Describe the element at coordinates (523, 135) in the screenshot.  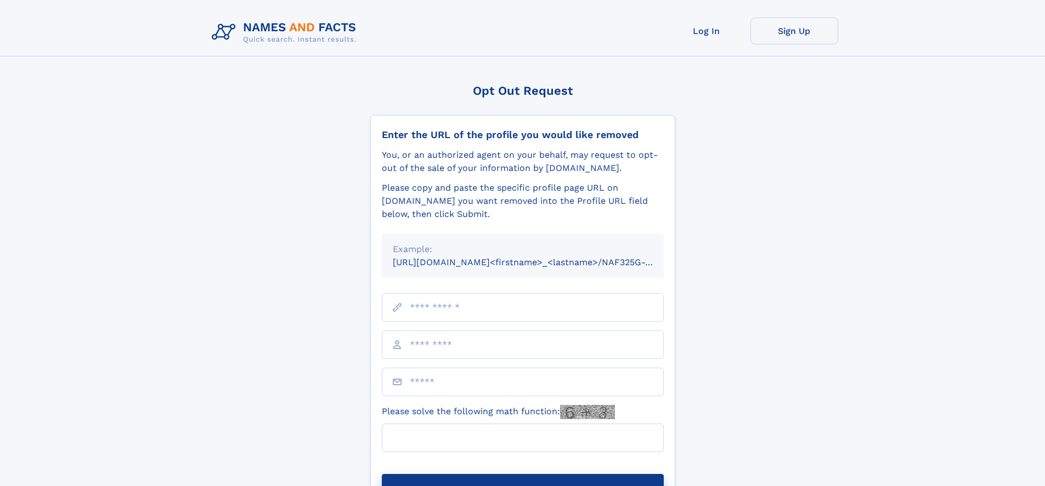
I see `div: Enter the URL of the profile you would like removed` at that location.